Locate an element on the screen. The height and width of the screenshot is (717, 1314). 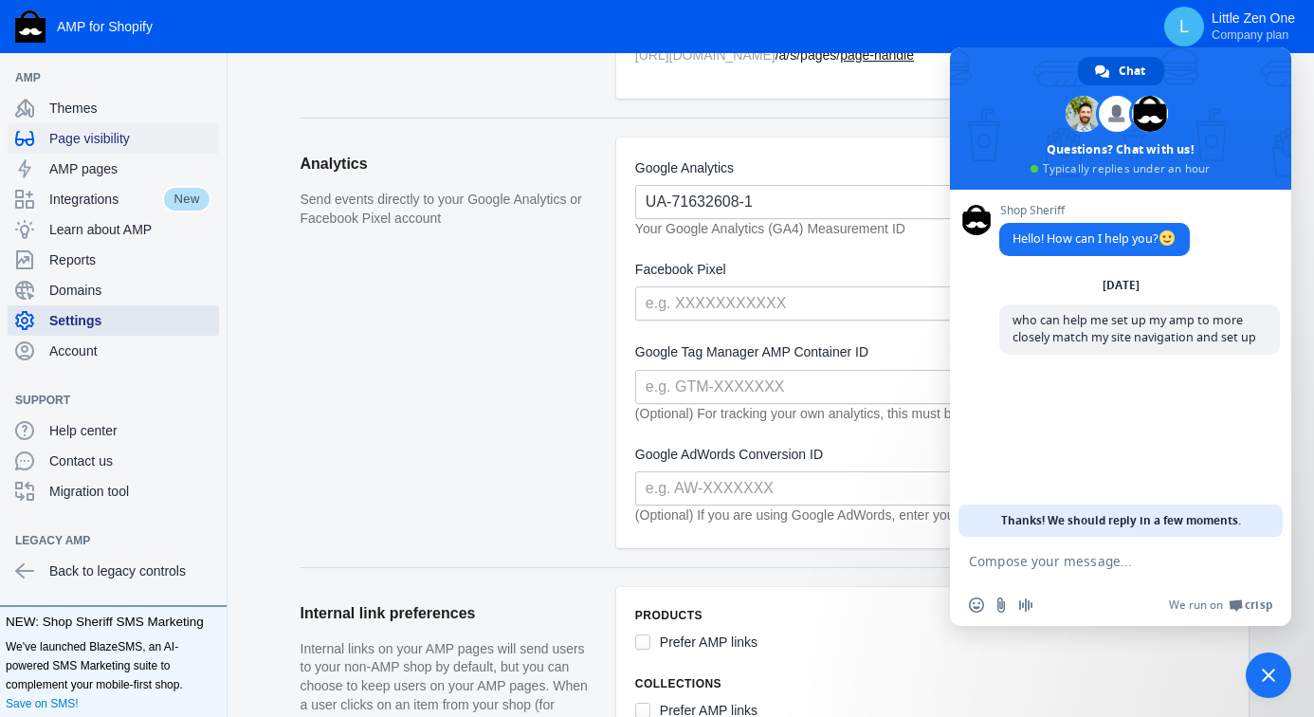
label: Prefer AMP links is located at coordinates (708, 642).